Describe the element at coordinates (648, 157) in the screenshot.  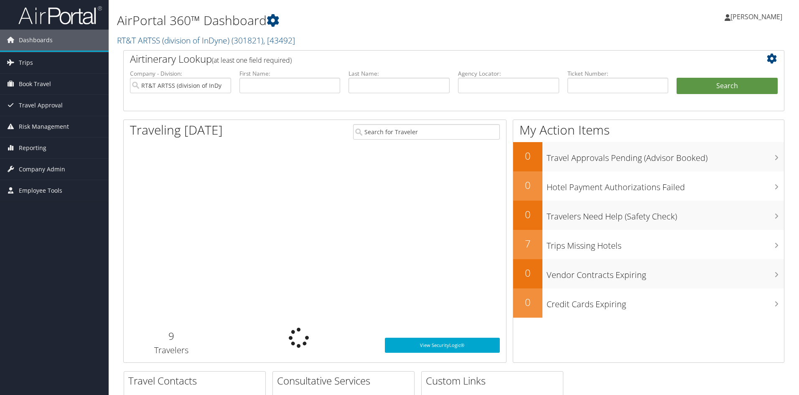
I see `a: 0Travel Approvals Pending (Advisor Booked)` at that location.